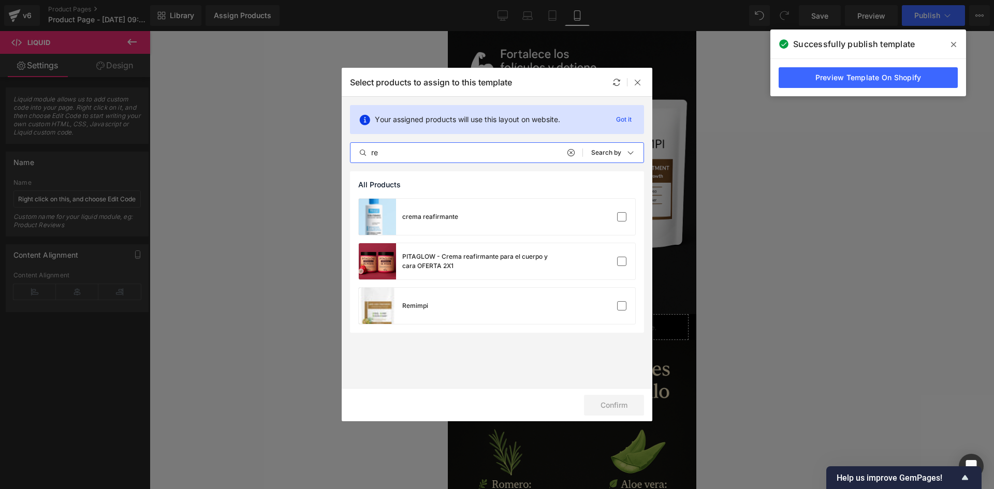  I want to click on span: Successfully publish template, so click(854, 44).